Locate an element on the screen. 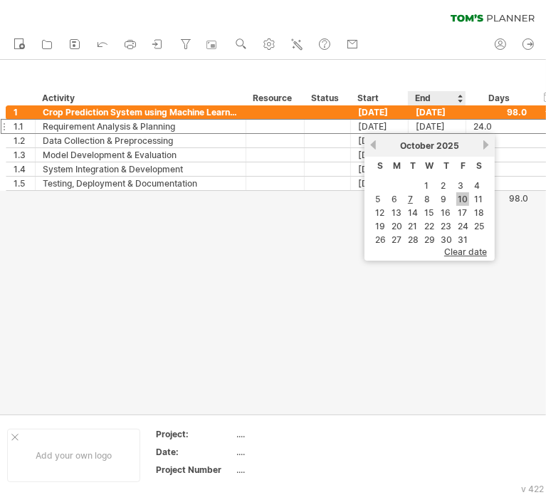 The height and width of the screenshot is (495, 546). div: Activity is located at coordinates (139, 98).